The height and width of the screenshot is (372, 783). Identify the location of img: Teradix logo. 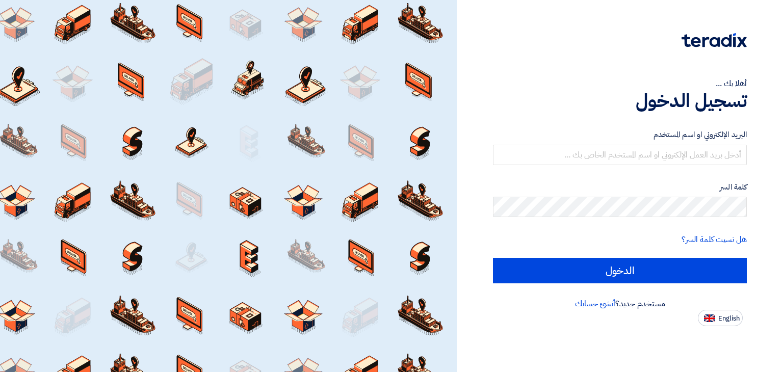
(714, 40).